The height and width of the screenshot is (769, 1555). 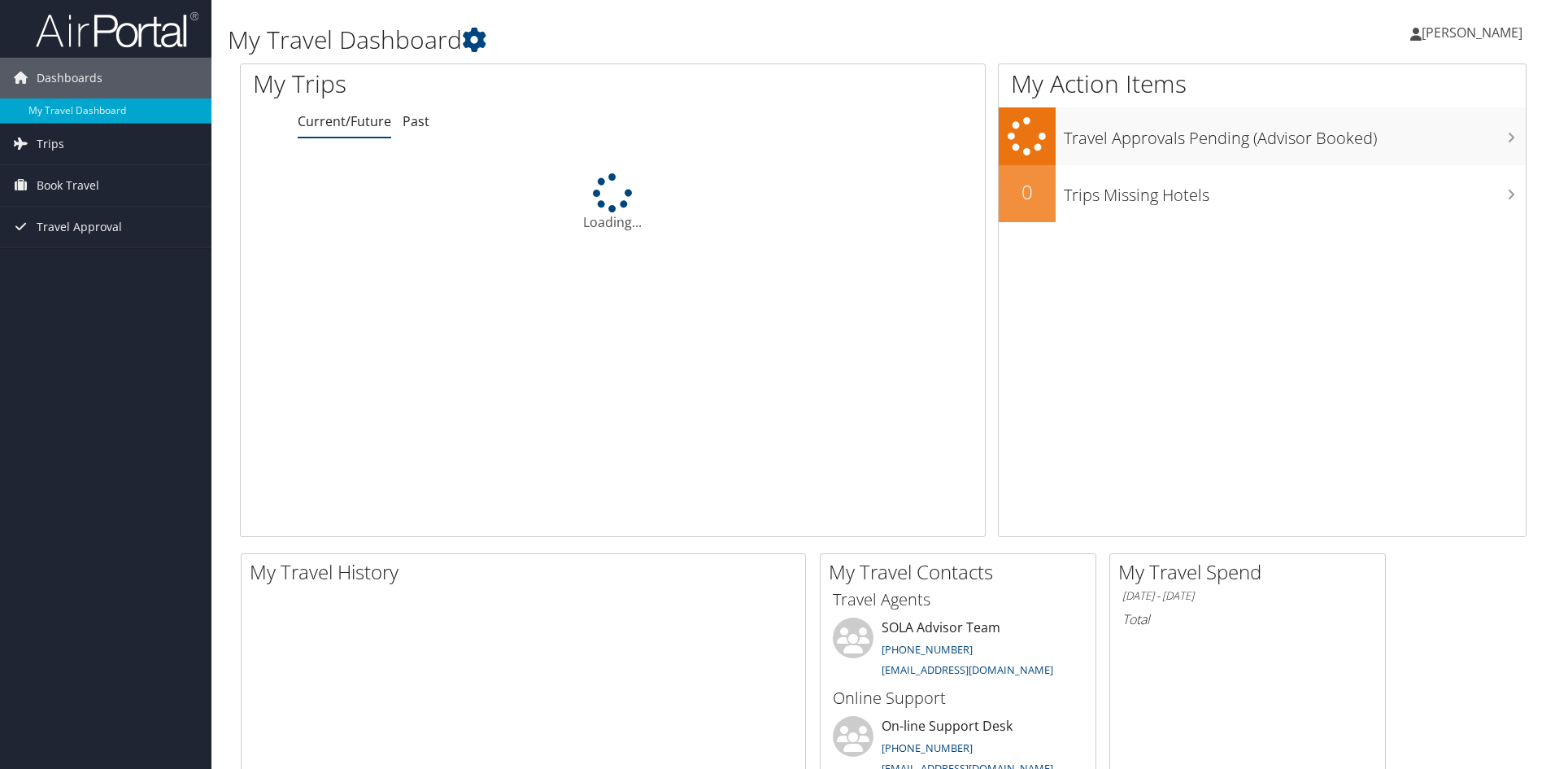 What do you see at coordinates (344, 121) in the screenshot?
I see `a: Current/Future` at bounding box center [344, 121].